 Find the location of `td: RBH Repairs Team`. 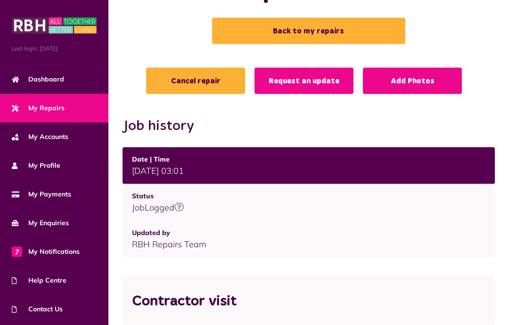

td: RBH Repairs Team is located at coordinates (309, 240).